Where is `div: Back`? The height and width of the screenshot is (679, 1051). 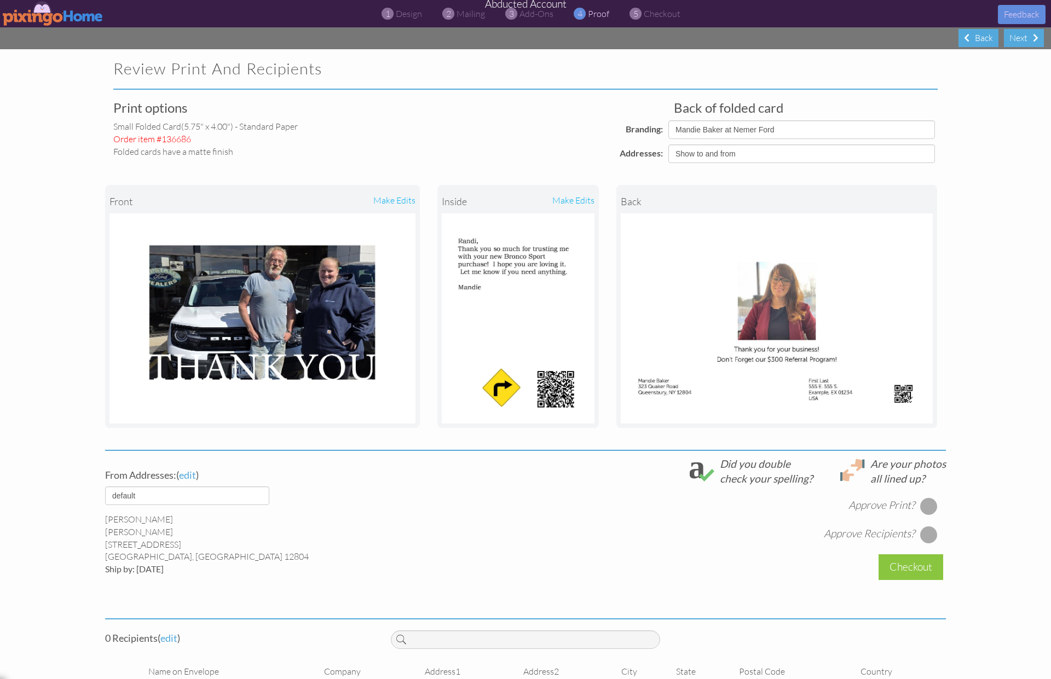 div: Back is located at coordinates (978, 38).